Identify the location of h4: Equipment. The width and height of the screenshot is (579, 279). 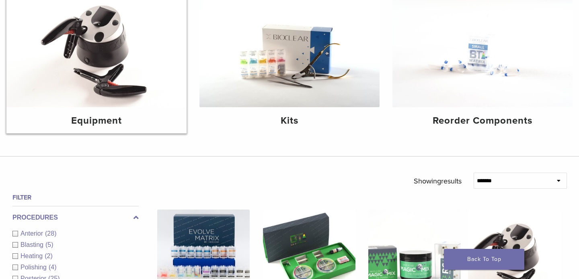
(96, 121).